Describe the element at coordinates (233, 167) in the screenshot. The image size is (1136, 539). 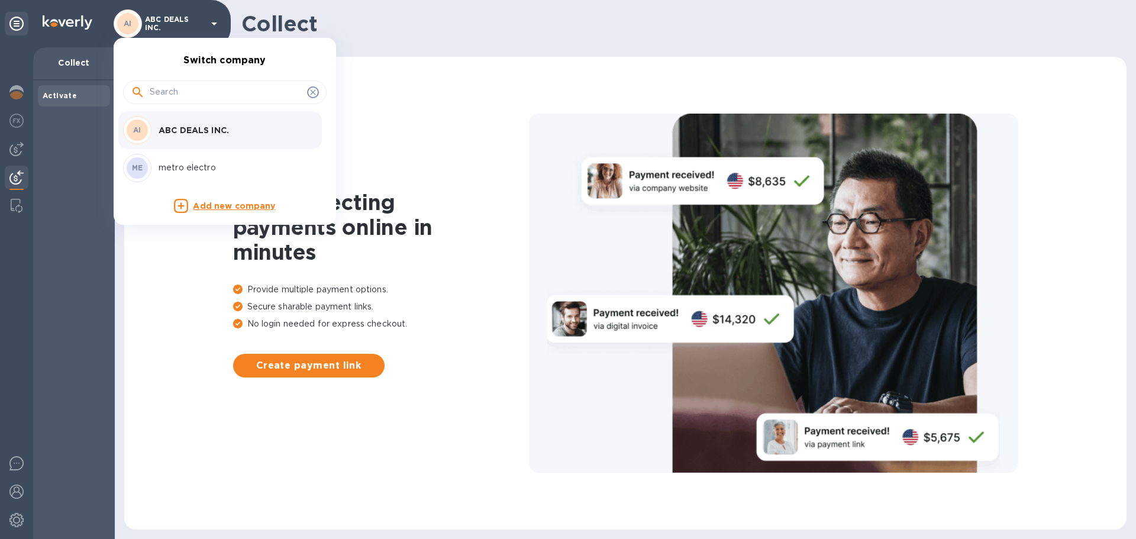
I see `p: metro electro` at that location.